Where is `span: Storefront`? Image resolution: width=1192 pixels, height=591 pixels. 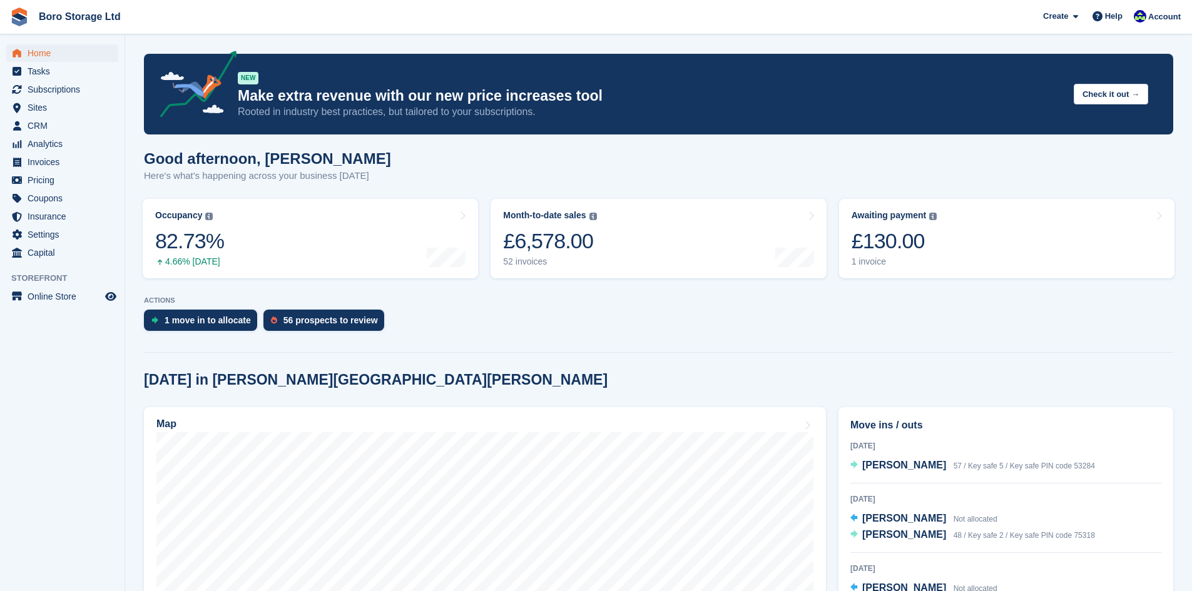
span: Storefront is located at coordinates (68, 278).